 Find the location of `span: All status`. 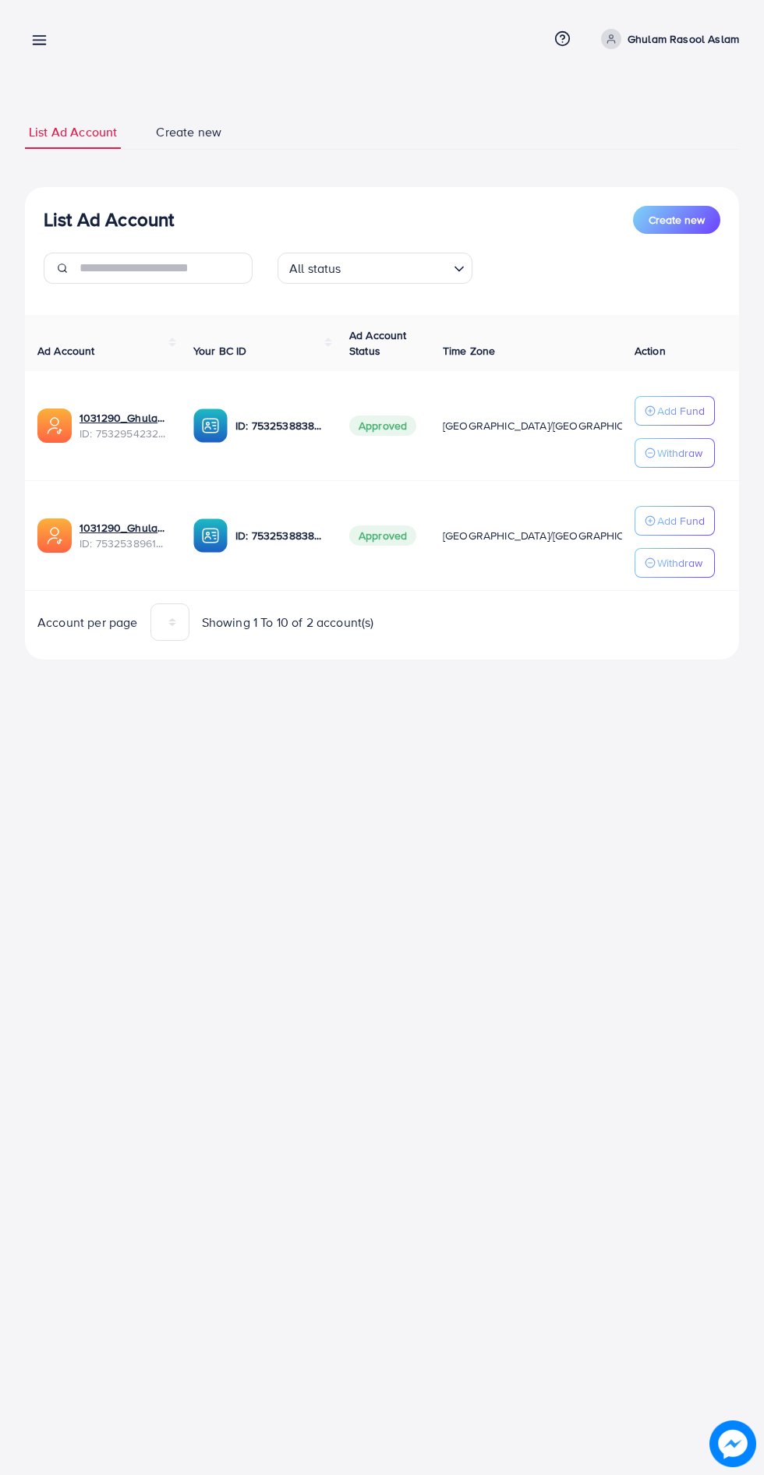

span: All status is located at coordinates (315, 268).